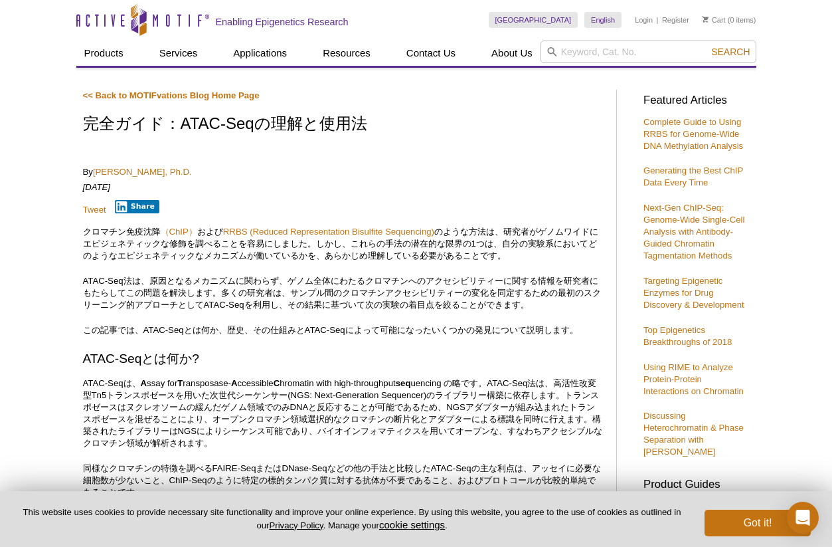 Image resolution: width=832 pixels, height=547 pixels. Describe the element at coordinates (260, 53) in the screenshot. I see `a: Applications` at that location.